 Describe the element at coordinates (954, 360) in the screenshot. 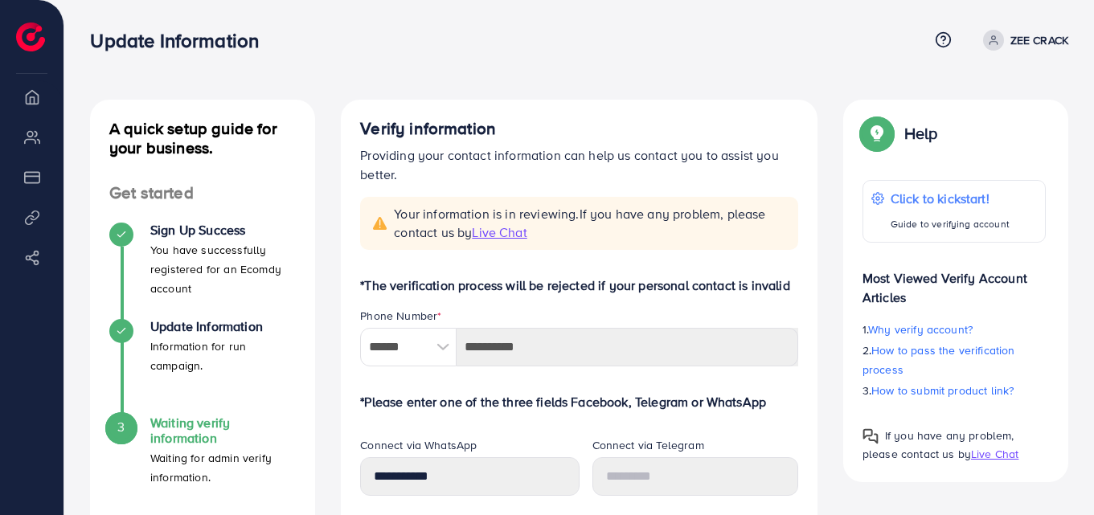

I see `p: 2.` at that location.